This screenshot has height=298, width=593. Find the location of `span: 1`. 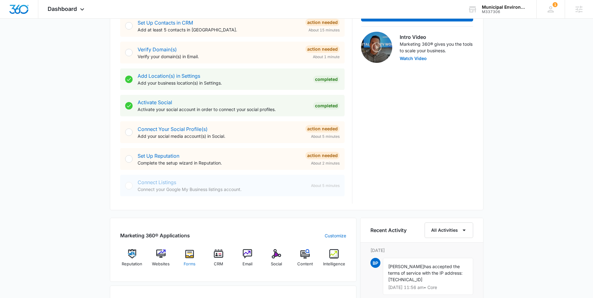

span: 1 is located at coordinates (555, 5).